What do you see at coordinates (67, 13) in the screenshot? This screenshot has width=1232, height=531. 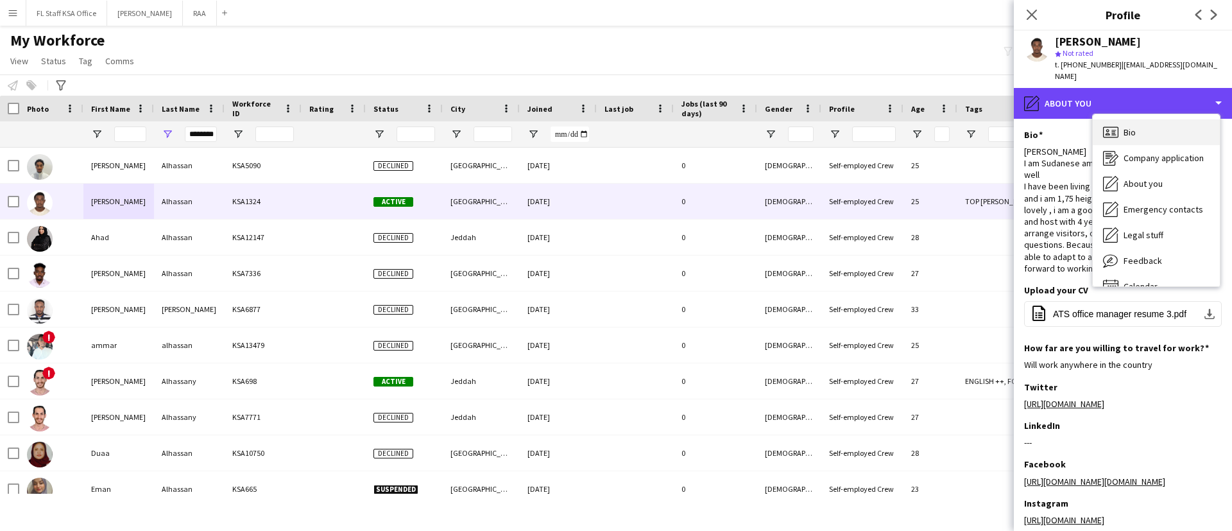 I see `button: FL Staff KSA Office` at bounding box center [67, 13].